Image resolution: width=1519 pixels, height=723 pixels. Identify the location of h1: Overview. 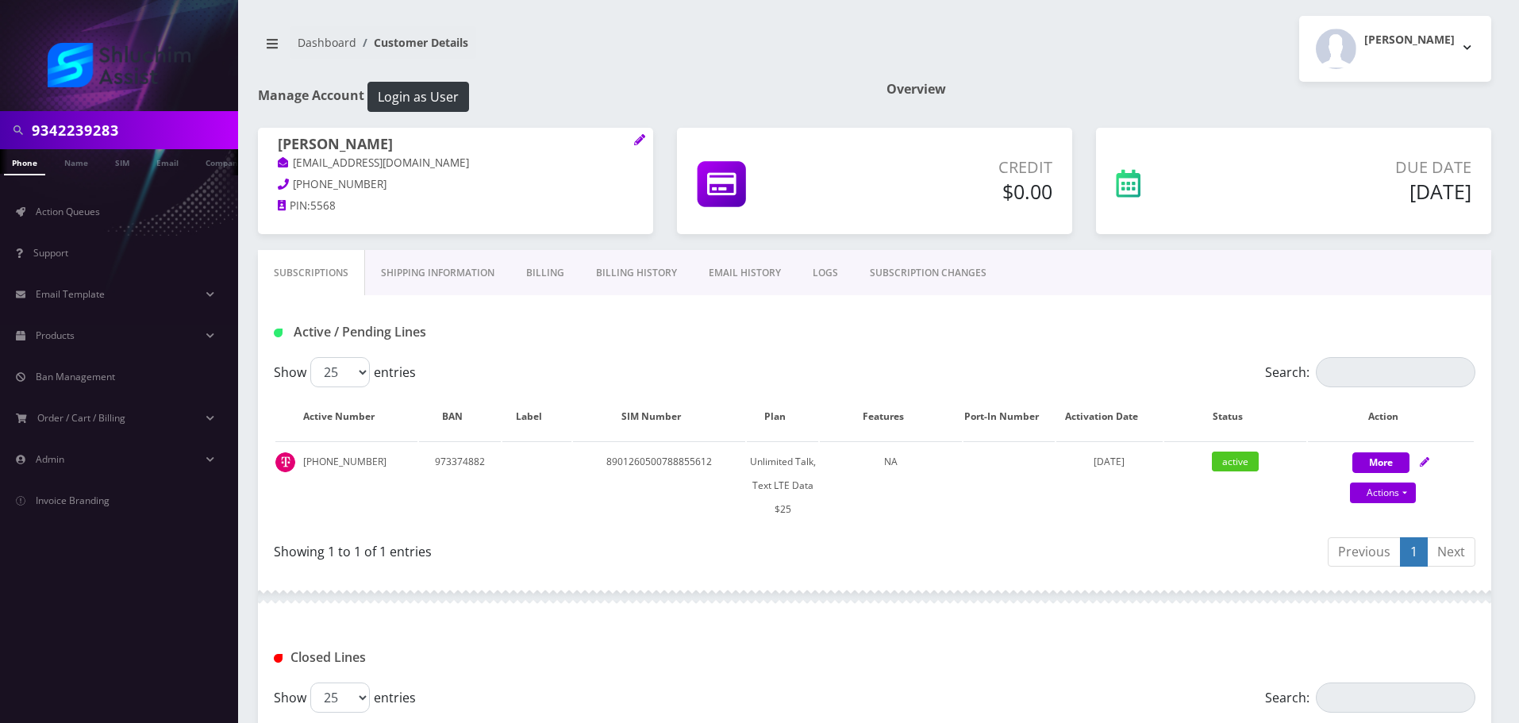
(1189, 89).